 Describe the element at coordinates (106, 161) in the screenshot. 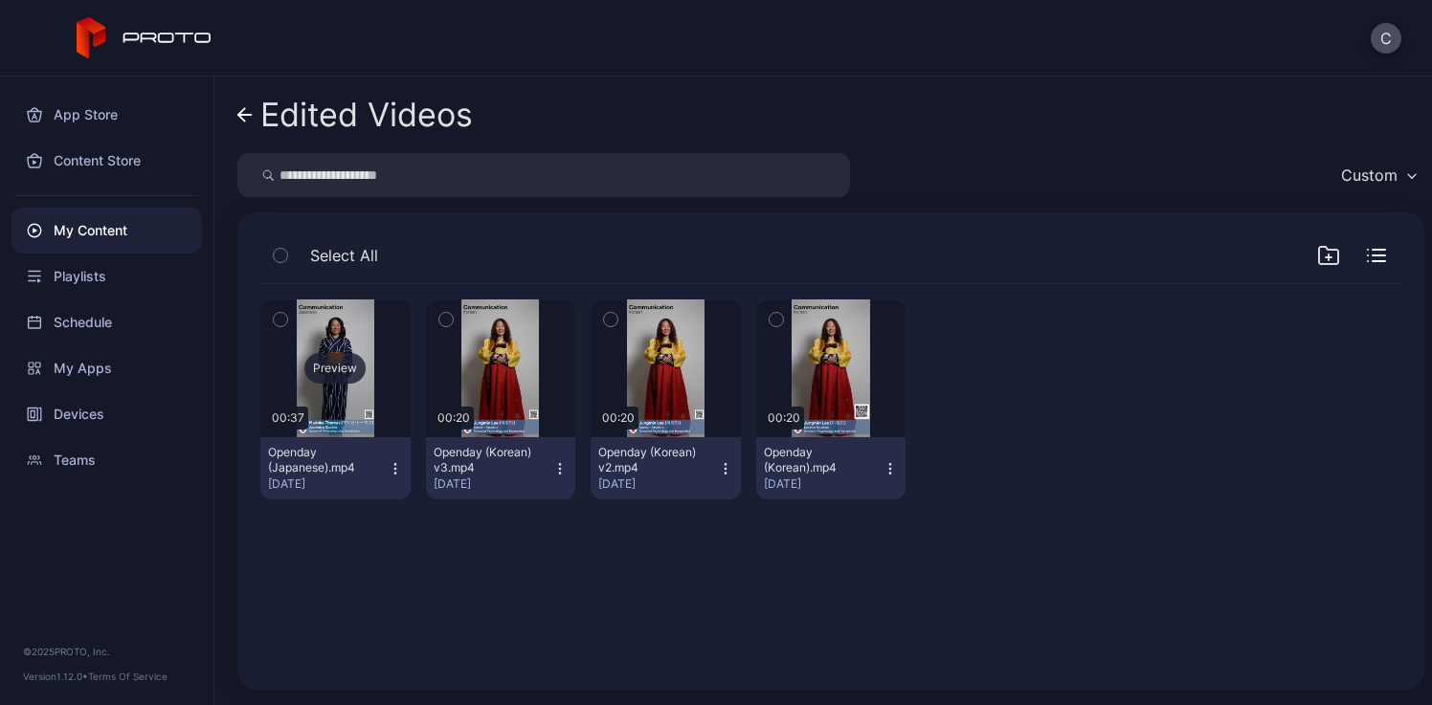

I see `div: Content Store` at that location.